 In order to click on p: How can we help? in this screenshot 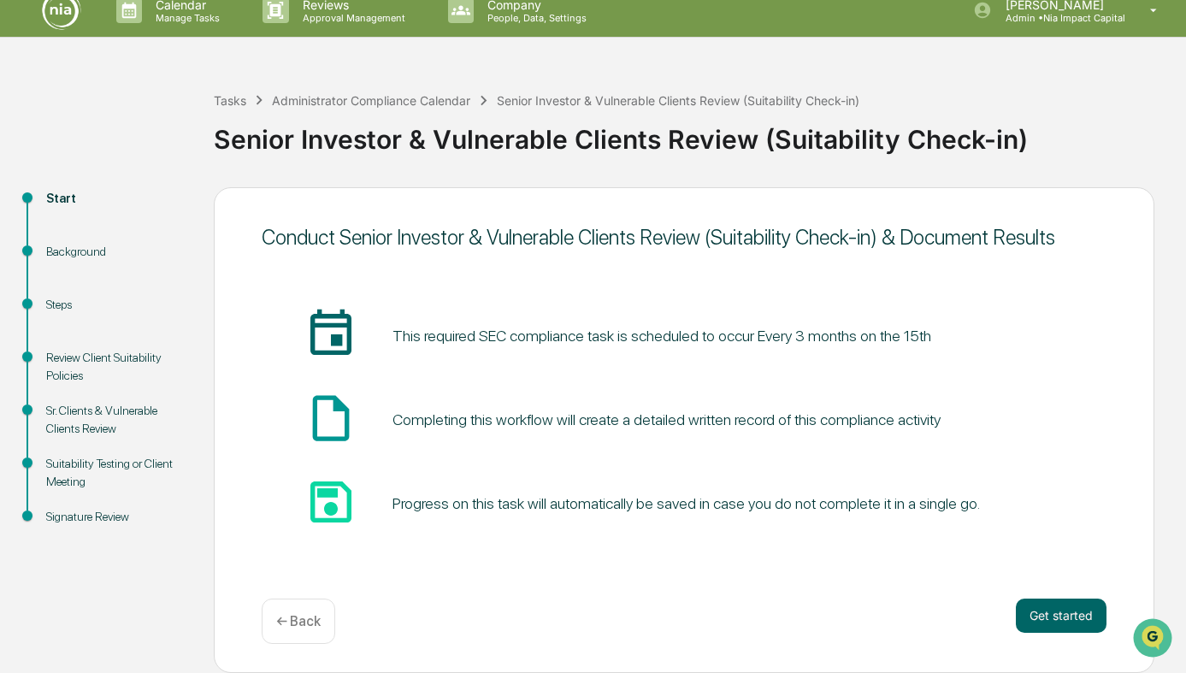, I will do `click(164, 50)`.